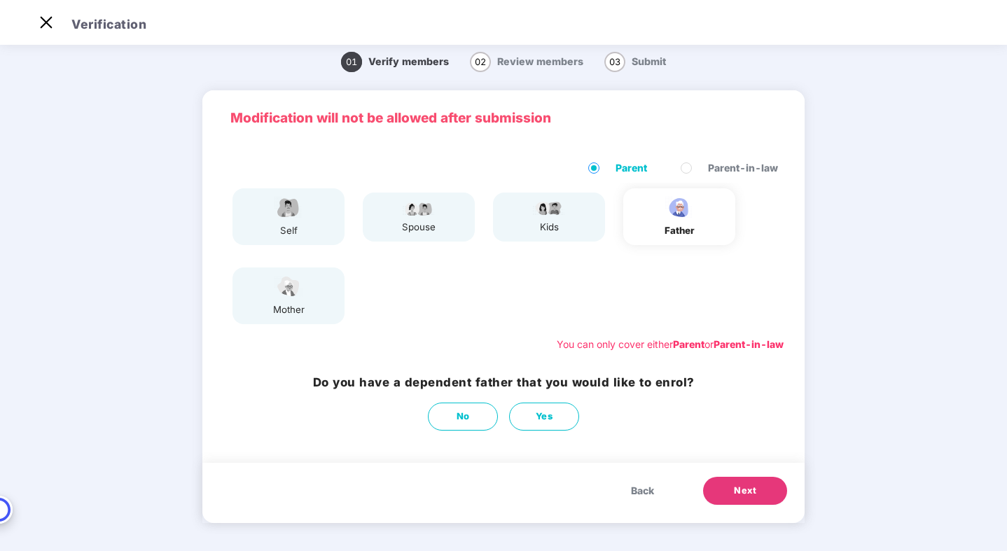 Image resolution: width=1007 pixels, height=551 pixels. Describe the element at coordinates (288, 230) in the screenshot. I see `div: self` at that location.